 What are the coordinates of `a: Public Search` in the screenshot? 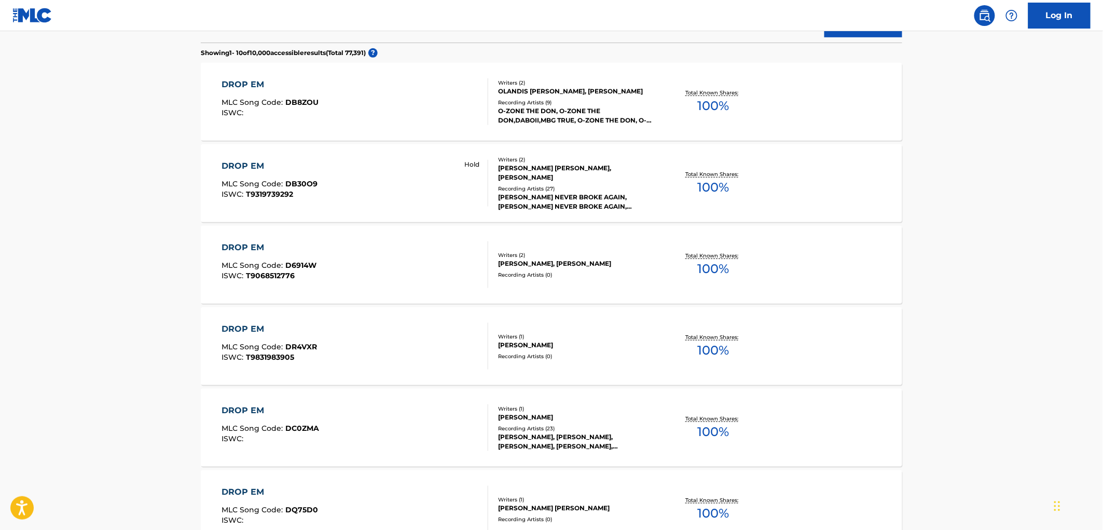 It's located at (985, 16).